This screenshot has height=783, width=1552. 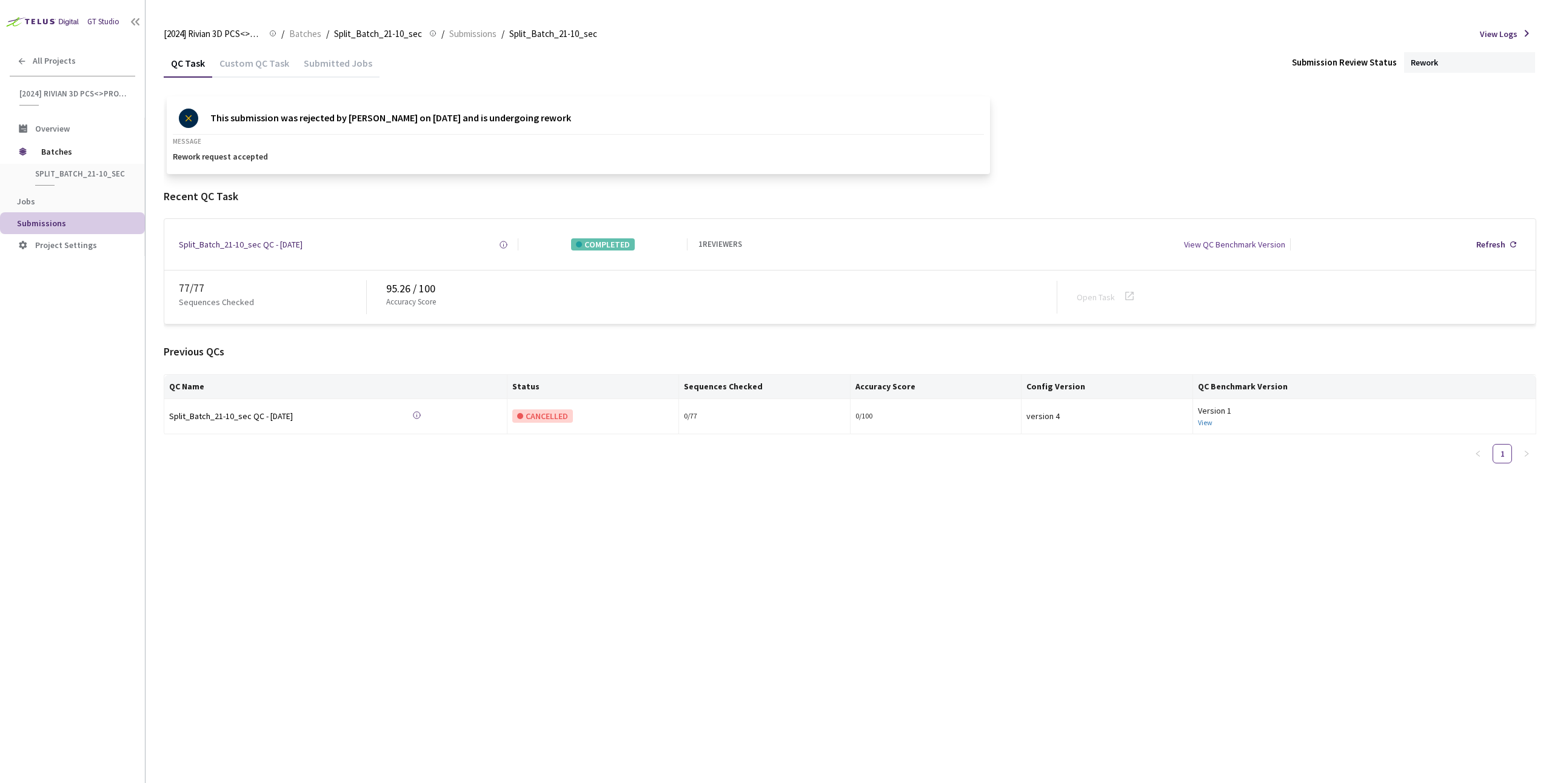 I want to click on th: Status, so click(x=593, y=387).